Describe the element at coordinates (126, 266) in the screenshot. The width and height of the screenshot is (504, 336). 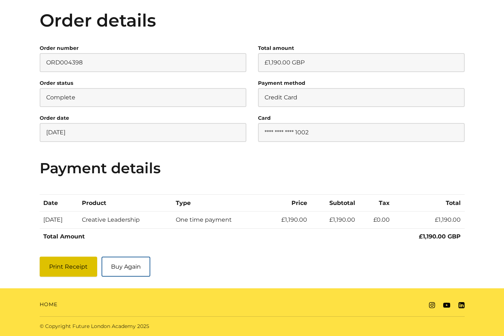
I see `a: Buy Again` at that location.